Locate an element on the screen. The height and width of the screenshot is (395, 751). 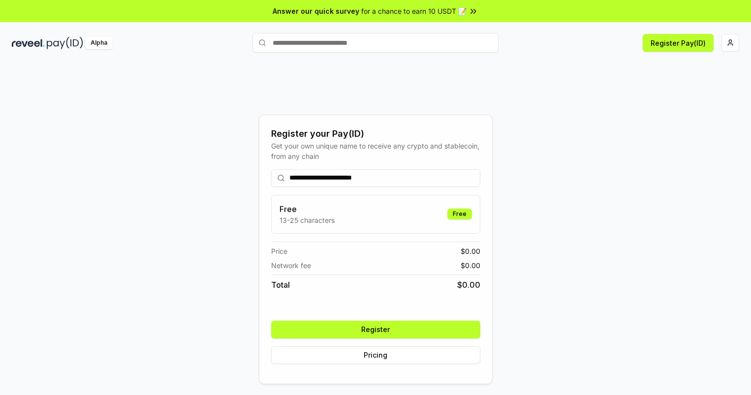
div: Register your Pay(ID) is located at coordinates (375, 134).